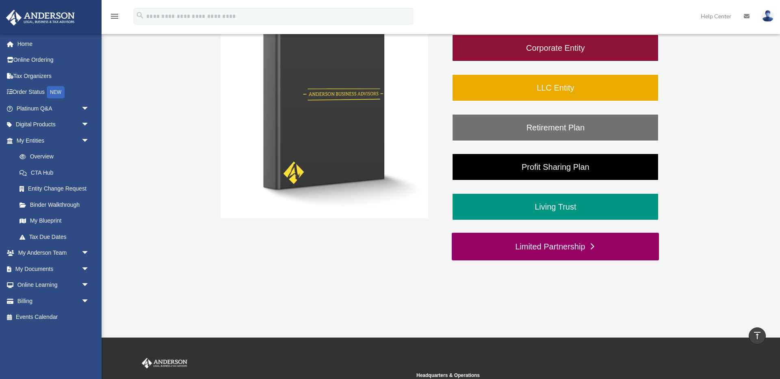  Describe the element at coordinates (56, 237) in the screenshot. I see `a: Tax Due Dates` at that location.